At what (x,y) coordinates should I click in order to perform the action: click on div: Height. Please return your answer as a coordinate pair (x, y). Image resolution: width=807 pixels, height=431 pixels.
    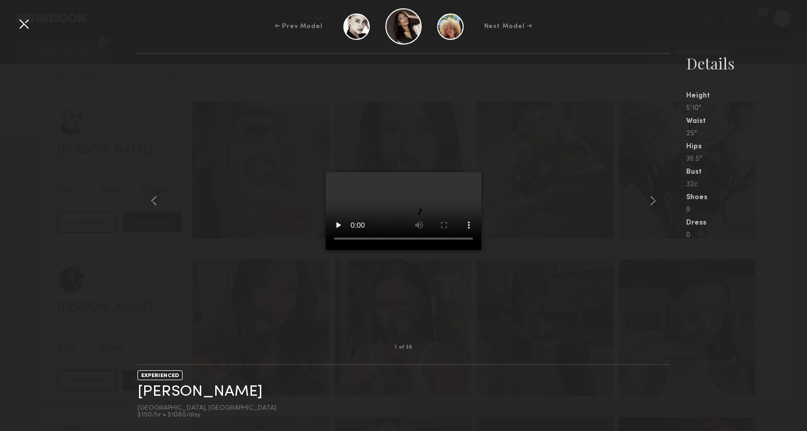
    Looking at the image, I should click on (747, 96).